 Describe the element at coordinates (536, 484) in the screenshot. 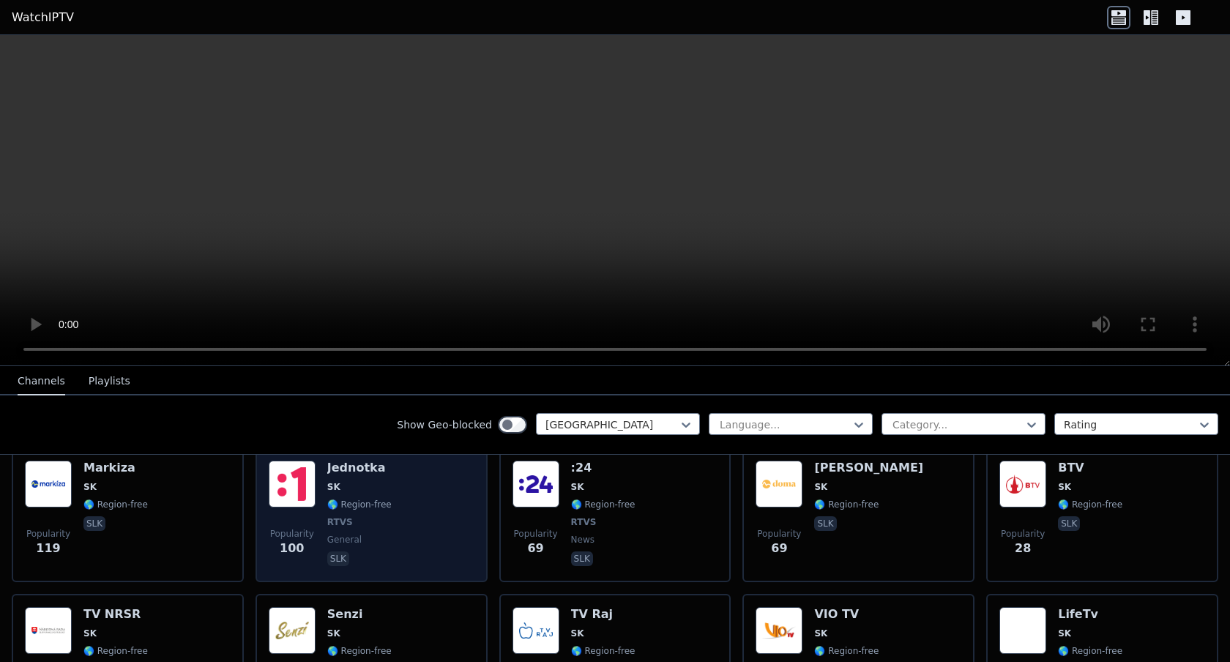

I see `img: :24` at that location.